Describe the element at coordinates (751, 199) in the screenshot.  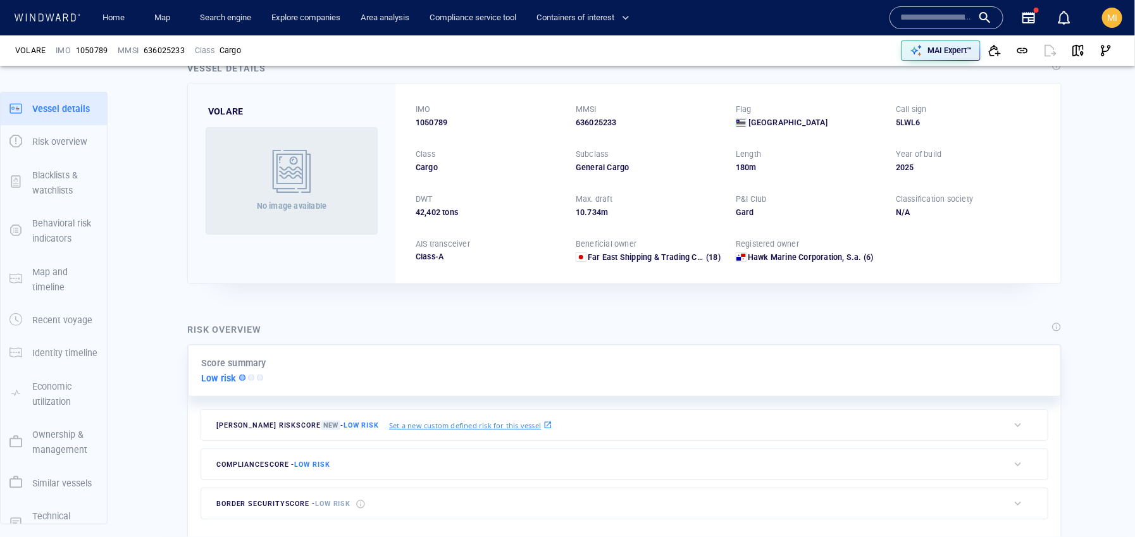
I see `p: P&I Club` at that location.